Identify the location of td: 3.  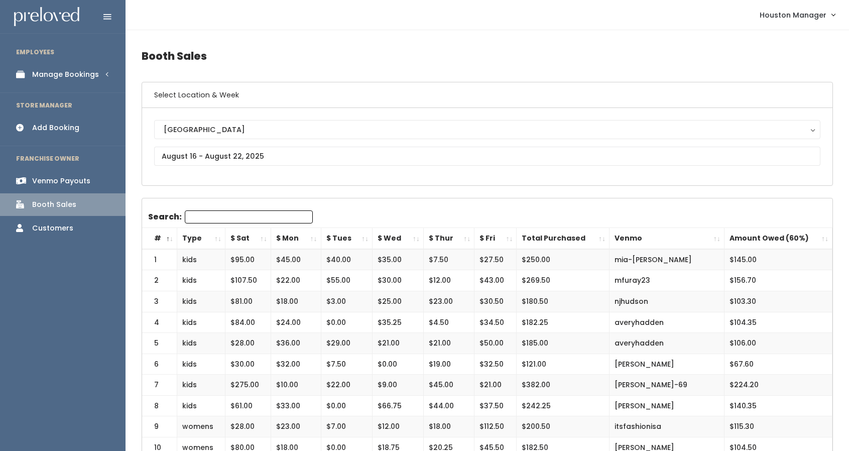
(160, 301).